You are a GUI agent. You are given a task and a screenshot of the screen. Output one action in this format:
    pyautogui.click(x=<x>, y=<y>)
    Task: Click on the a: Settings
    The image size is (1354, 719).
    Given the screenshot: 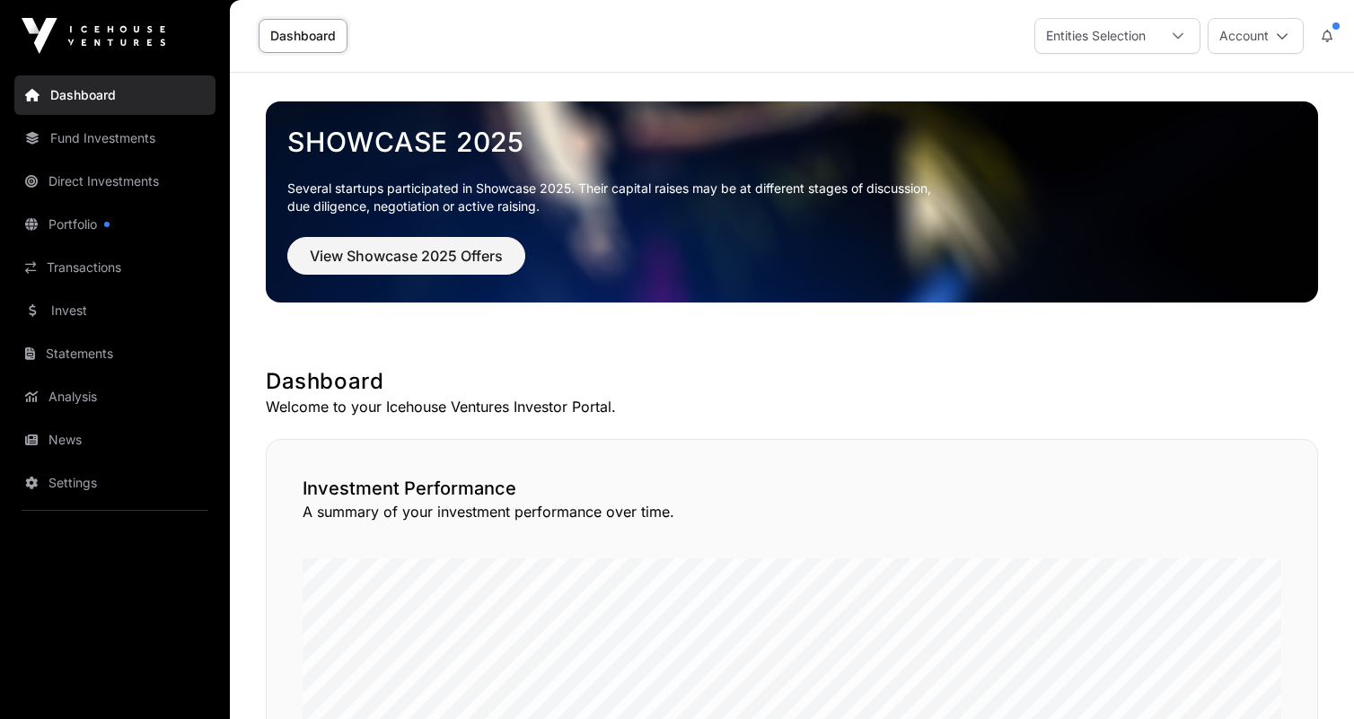 What is the action you would take?
    pyautogui.click(x=115, y=483)
    